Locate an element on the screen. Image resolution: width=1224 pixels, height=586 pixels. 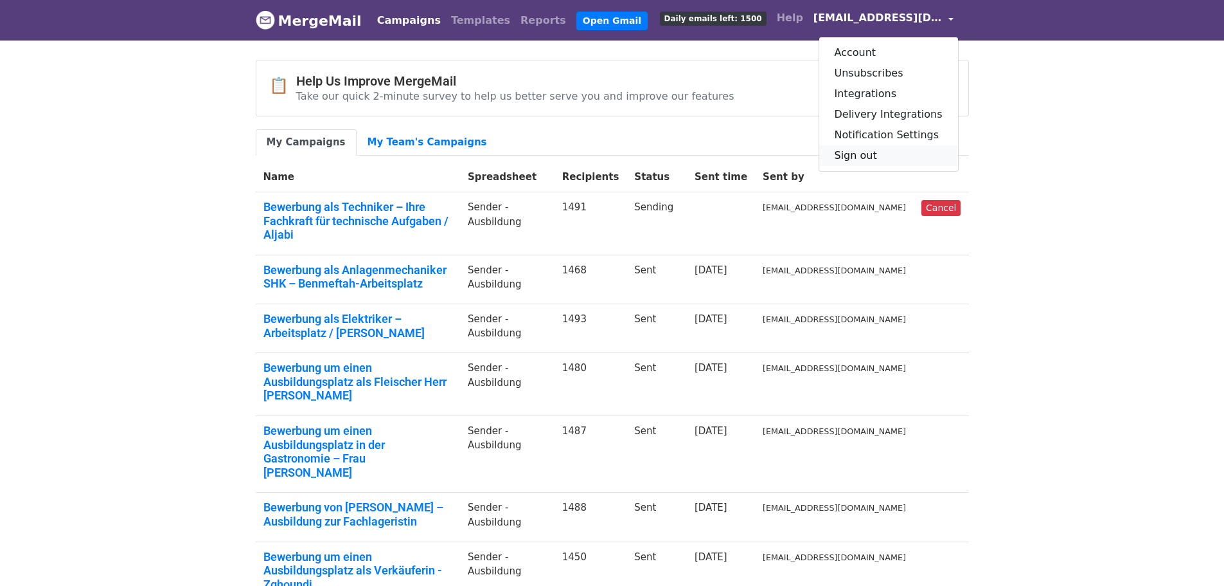
a: Notification Settings is located at coordinates (889, 135).